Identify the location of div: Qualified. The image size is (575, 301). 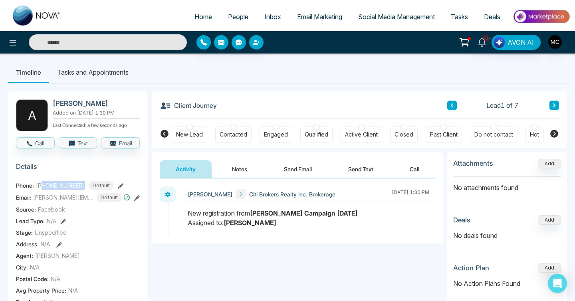
(316, 134).